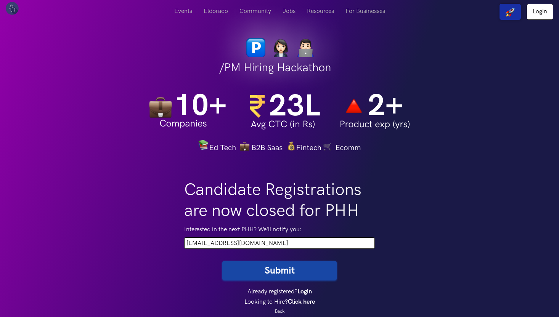  I want to click on img: UXHack logo, so click(12, 8).